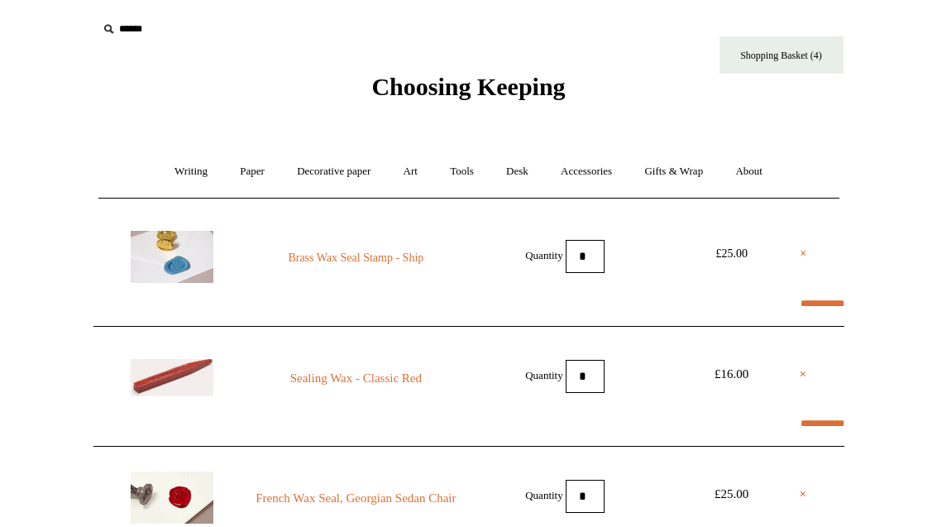  What do you see at coordinates (172, 256) in the screenshot?
I see `img: Brass Wax Seal Stamp - Ship` at bounding box center [172, 256].